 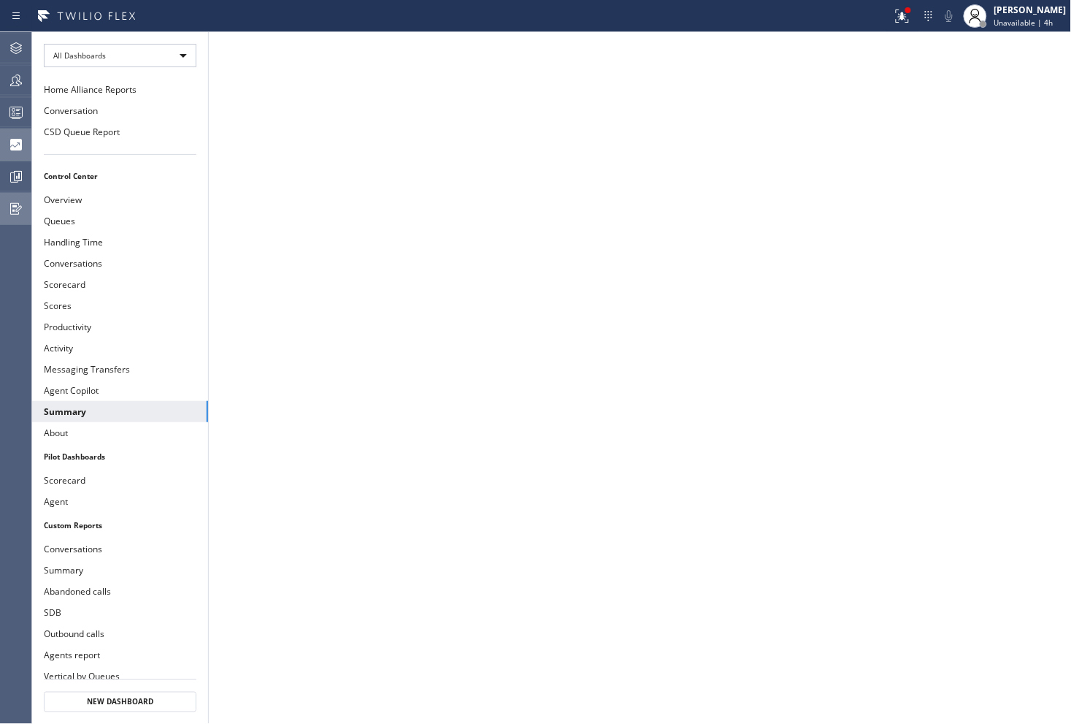 I want to click on button: Agent Copilot, so click(x=120, y=390).